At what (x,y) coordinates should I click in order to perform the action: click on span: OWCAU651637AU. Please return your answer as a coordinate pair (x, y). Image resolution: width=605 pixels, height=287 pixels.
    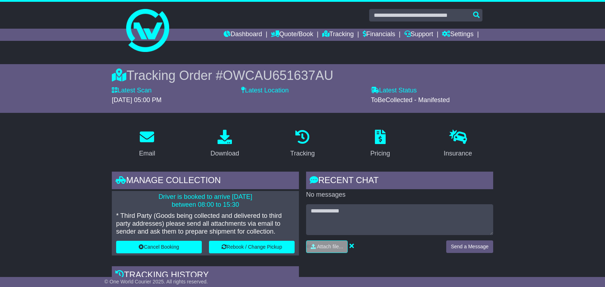
    Looking at the image, I should click on (278, 75).